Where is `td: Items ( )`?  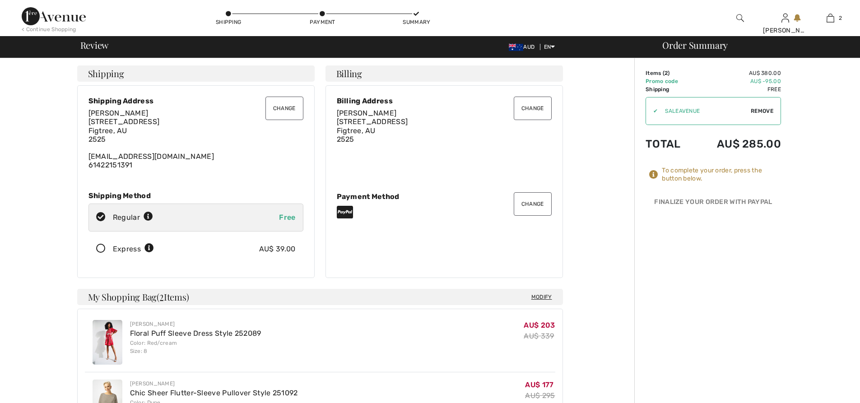 td: Items ( ) is located at coordinates (670, 73).